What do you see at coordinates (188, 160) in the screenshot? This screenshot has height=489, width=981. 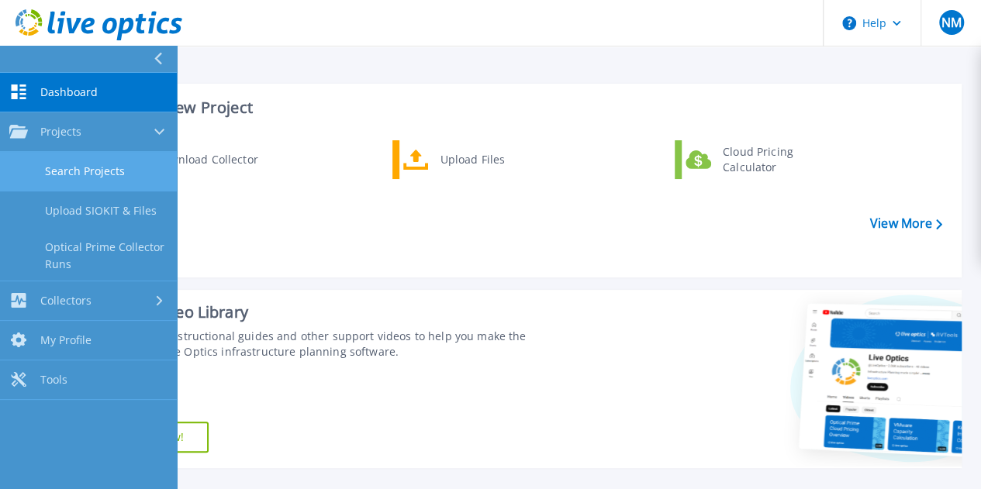 I see `a: Download Collector` at bounding box center [188, 160].